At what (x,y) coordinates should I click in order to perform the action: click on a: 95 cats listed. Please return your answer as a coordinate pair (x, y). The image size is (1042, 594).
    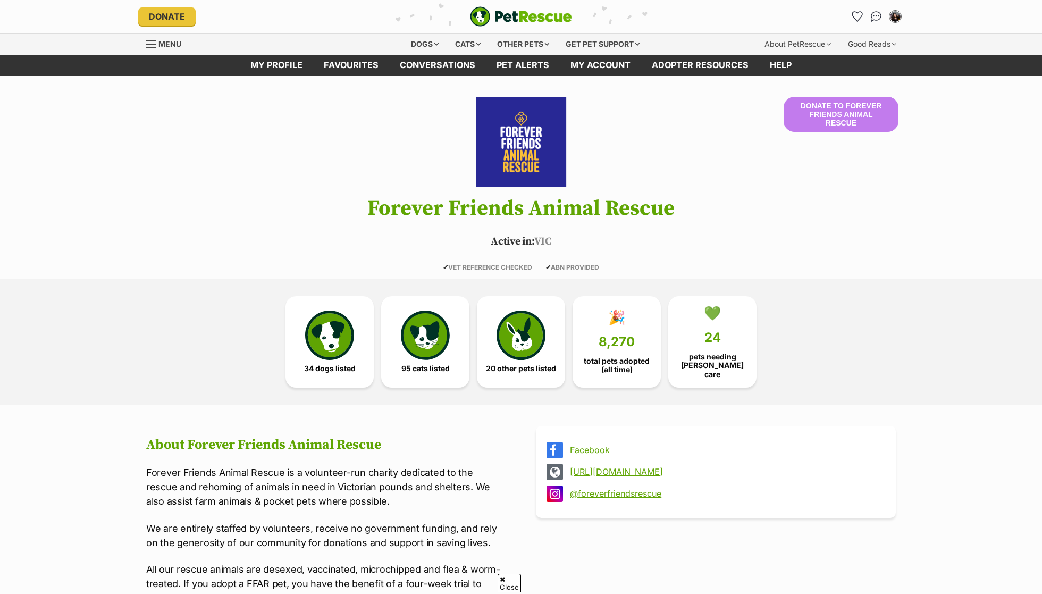
    Looking at the image, I should click on (425, 342).